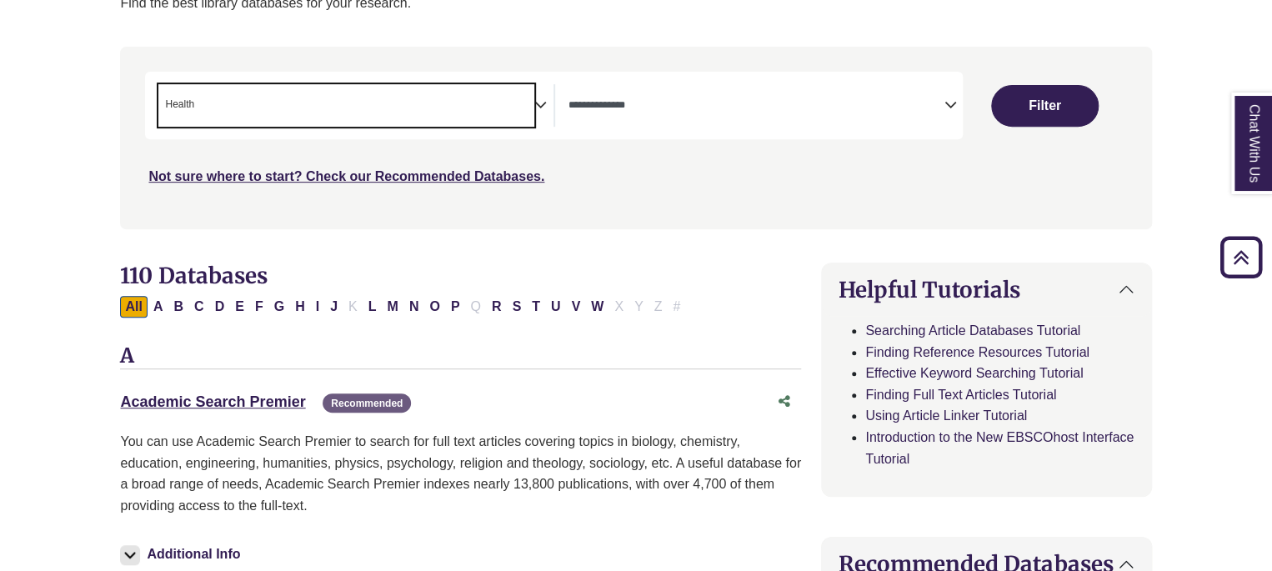 Image resolution: width=1272 pixels, height=571 pixels. What do you see at coordinates (333, 307) in the screenshot?
I see `button: Filter Results J` at bounding box center [333, 307].